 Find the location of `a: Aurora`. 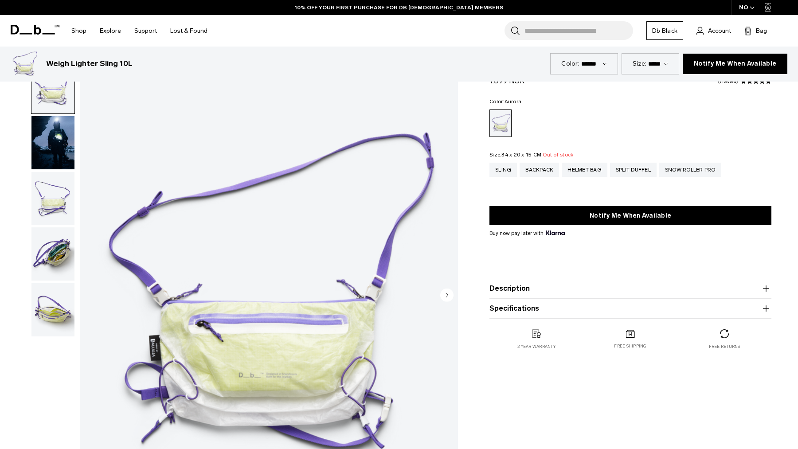

a: Aurora is located at coordinates (501, 123).